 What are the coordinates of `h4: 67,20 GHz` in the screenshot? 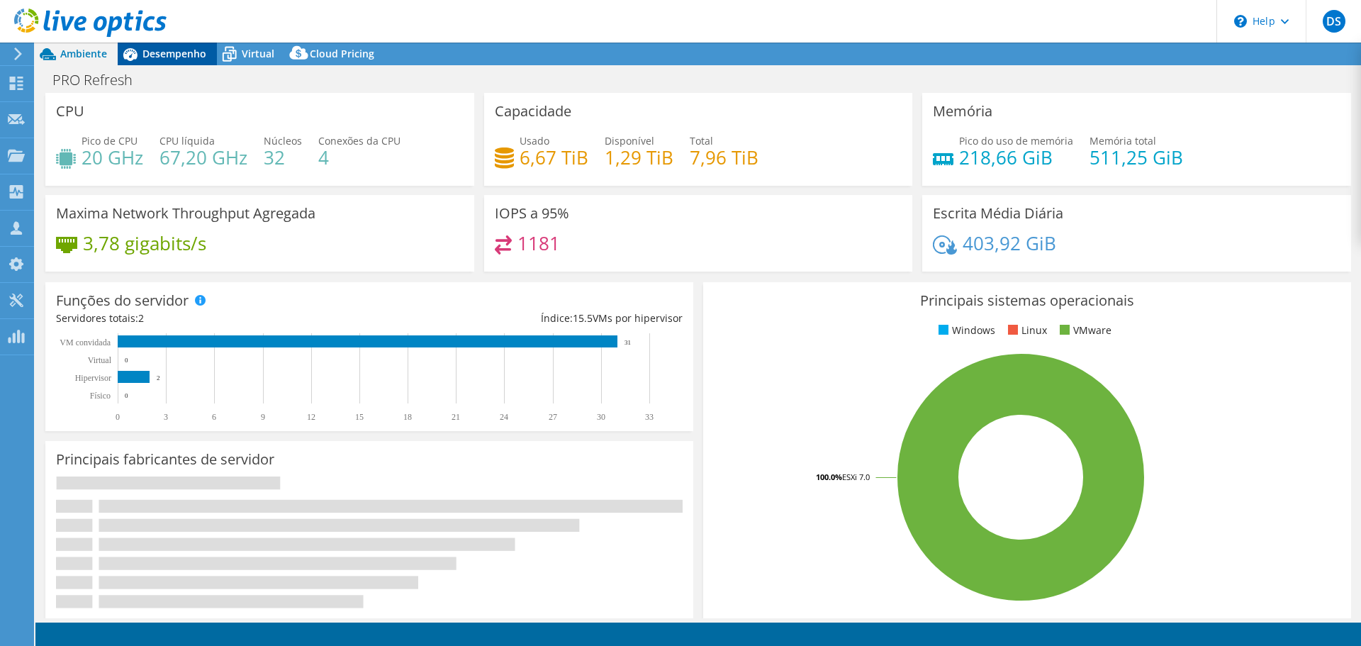 It's located at (204, 157).